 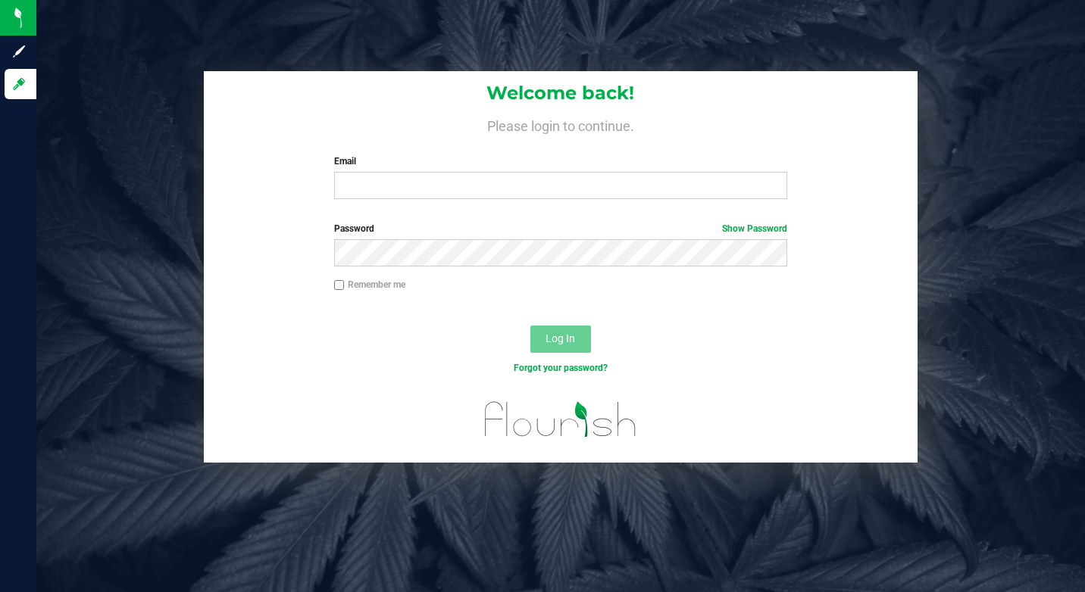 What do you see at coordinates (339, 286) in the screenshot?
I see `input: Remember me` at bounding box center [339, 286].